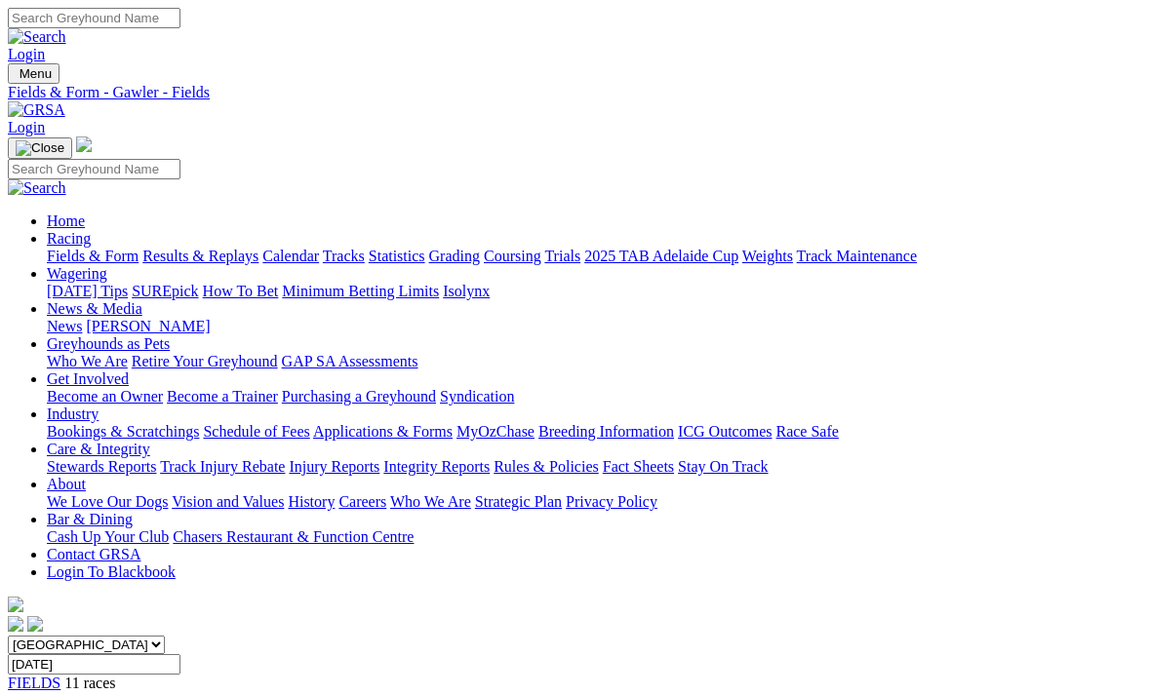  What do you see at coordinates (205, 361) in the screenshot?
I see `a: Retire Your Greyhound` at bounding box center [205, 361].